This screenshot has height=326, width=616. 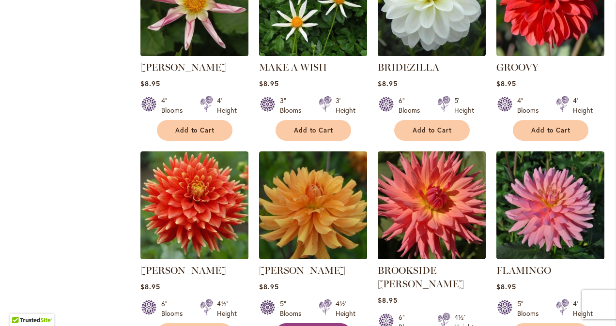 What do you see at coordinates (293, 106) in the screenshot?
I see `div: 3" Blooms` at bounding box center [293, 106].